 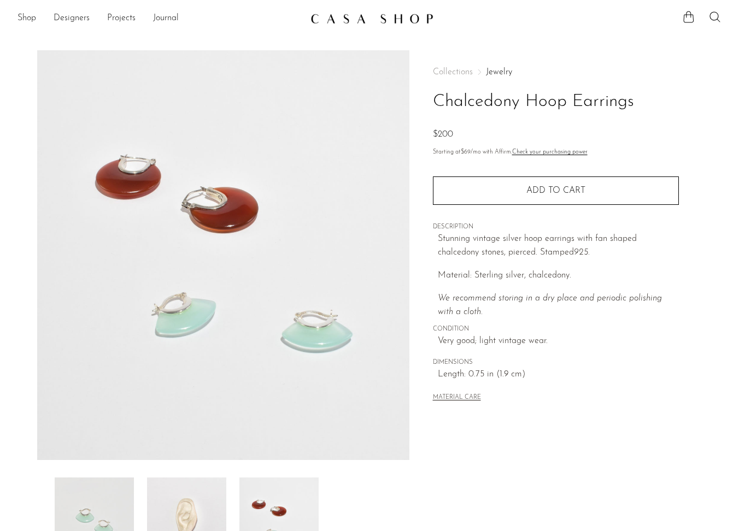 What do you see at coordinates (166, 19) in the screenshot?
I see `a: Journal` at bounding box center [166, 19].